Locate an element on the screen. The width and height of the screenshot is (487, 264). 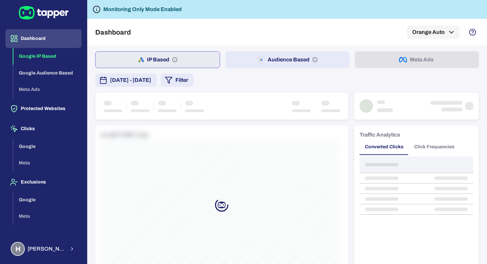
button: Protected Websites is located at coordinates (43, 109).